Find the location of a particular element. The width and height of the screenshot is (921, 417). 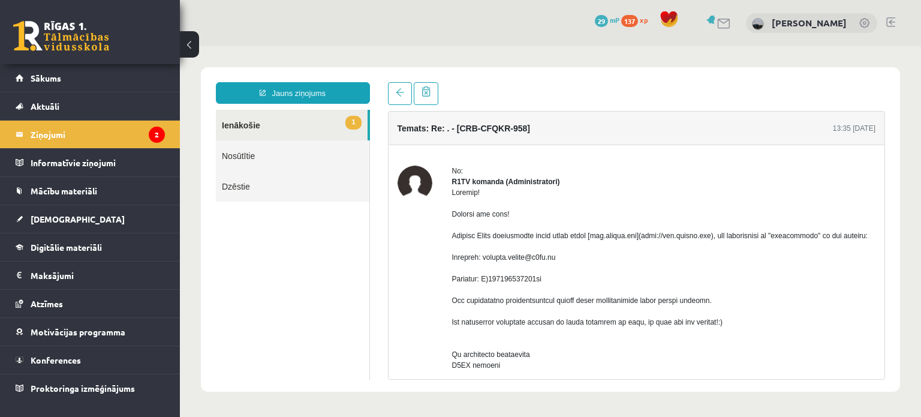

a: Maksājumi is located at coordinates (90, 275).